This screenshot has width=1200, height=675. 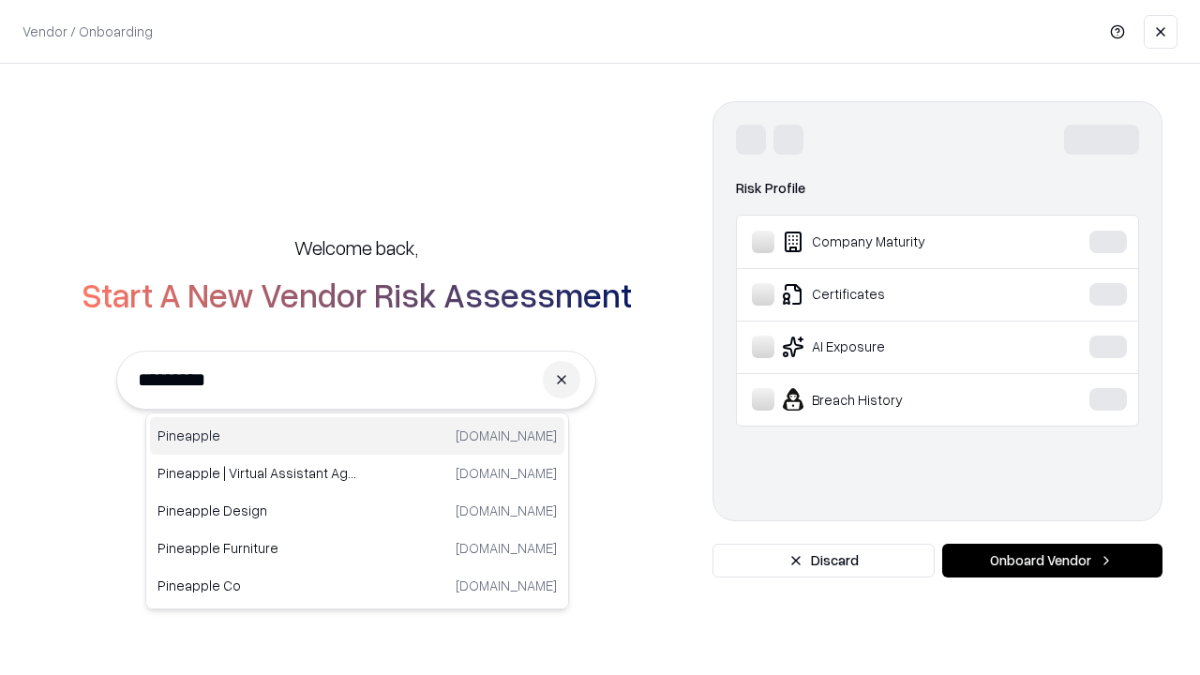 I want to click on p: Pineapple, so click(x=257, y=435).